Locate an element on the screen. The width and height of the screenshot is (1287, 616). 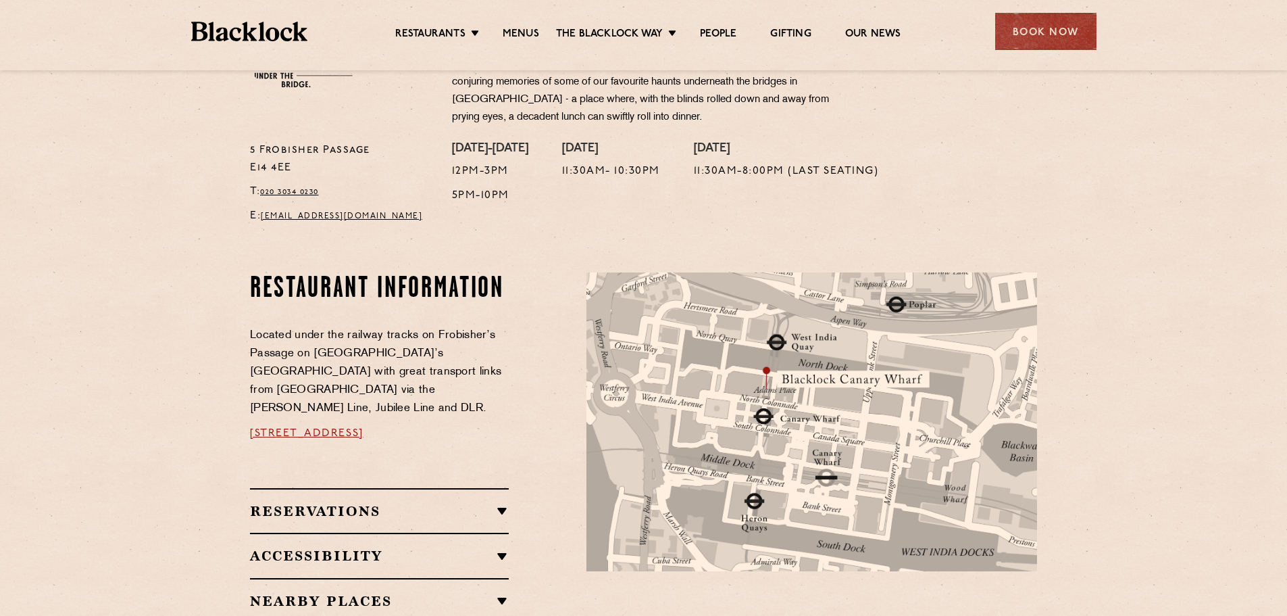
a: Gifting is located at coordinates (791, 35).